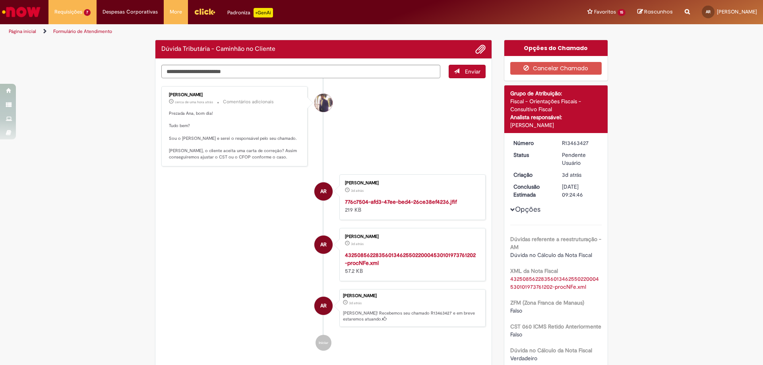 The width and height of the screenshot is (763, 365). I want to click on b: ZFM (Zona Franca de Manaus), so click(547, 303).